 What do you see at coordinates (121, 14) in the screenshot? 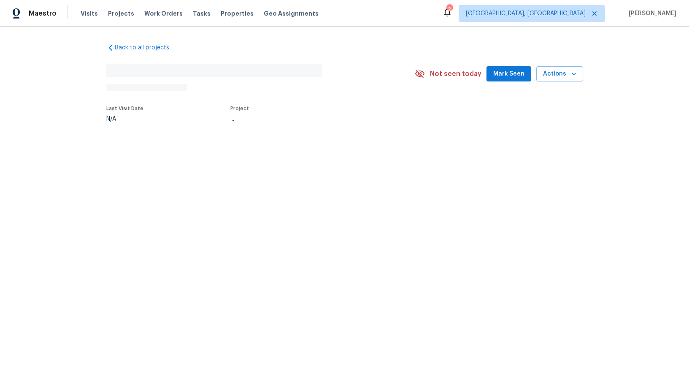
I see `span: Projects` at bounding box center [121, 14].